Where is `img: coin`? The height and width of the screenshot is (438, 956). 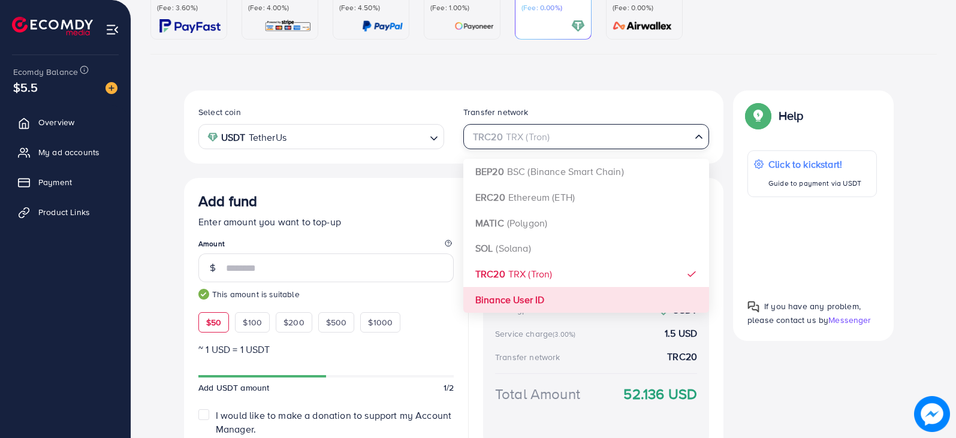
img: coin is located at coordinates (213, 137).